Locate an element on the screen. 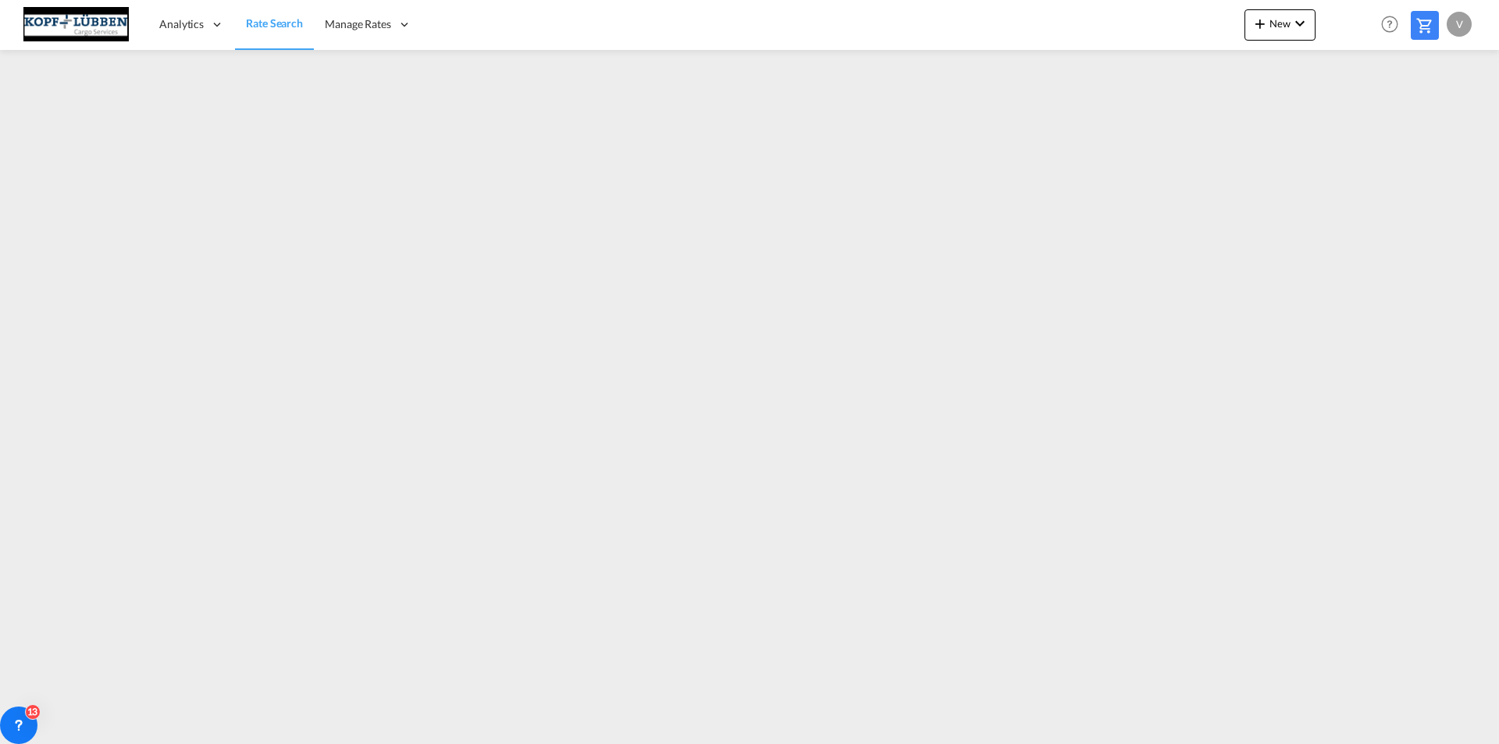 This screenshot has width=1499, height=744. span: Manage Rates is located at coordinates (357, 24).